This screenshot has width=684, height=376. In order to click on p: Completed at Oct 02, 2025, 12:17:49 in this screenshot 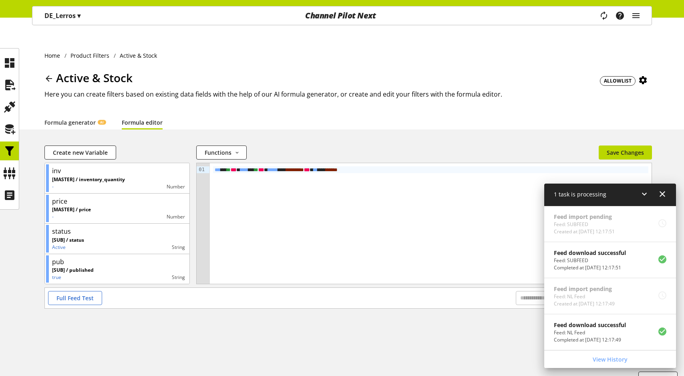, I will do `click(590, 339)`.